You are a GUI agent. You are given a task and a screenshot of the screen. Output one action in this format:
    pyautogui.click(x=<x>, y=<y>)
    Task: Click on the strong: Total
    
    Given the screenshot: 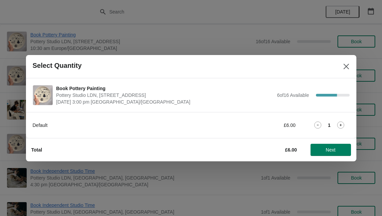 What is the action you would take?
    pyautogui.click(x=37, y=150)
    